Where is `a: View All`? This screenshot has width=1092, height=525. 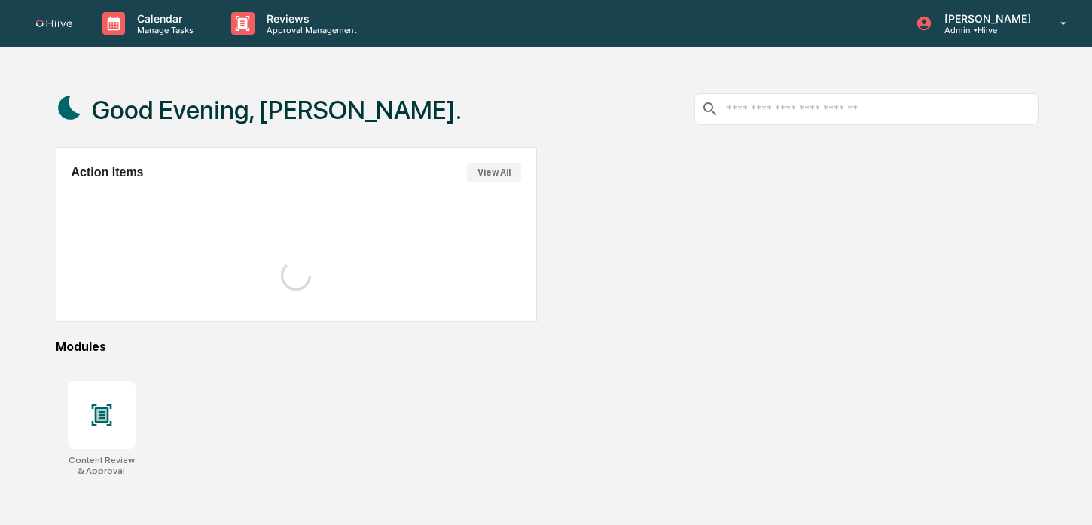
a: View All is located at coordinates (494, 173).